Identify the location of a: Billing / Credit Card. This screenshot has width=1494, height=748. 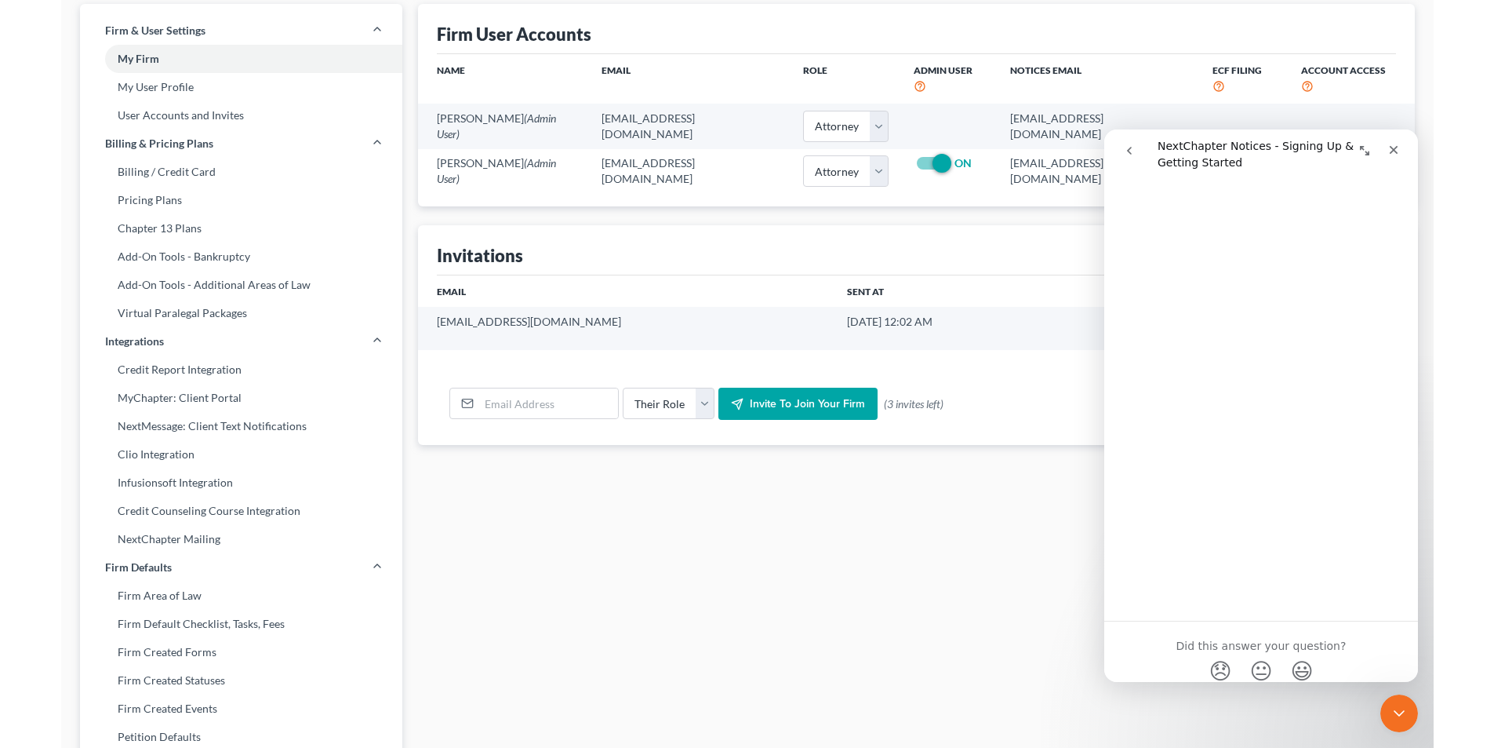
(180, 172).